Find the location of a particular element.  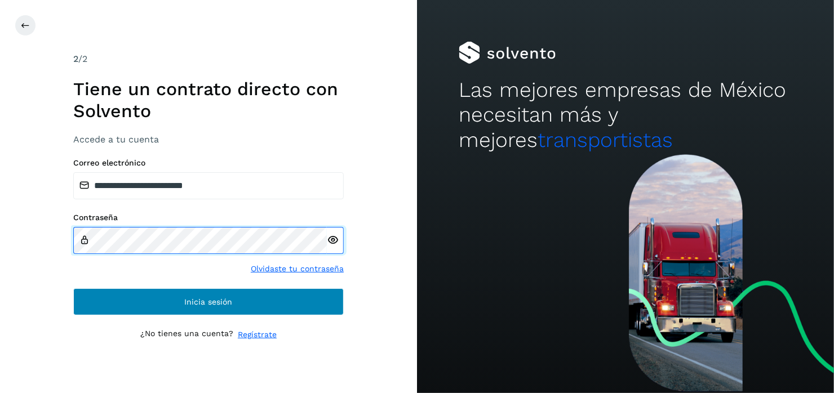

span: Inicia sesión is located at coordinates (209, 302).